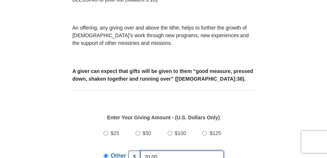 This screenshot has height=158, width=327. I want to click on p: An offering, any giving over and above the tithe, helps to further the growth of [DEMOGRAPHIC_DAT..., so click(163, 35).